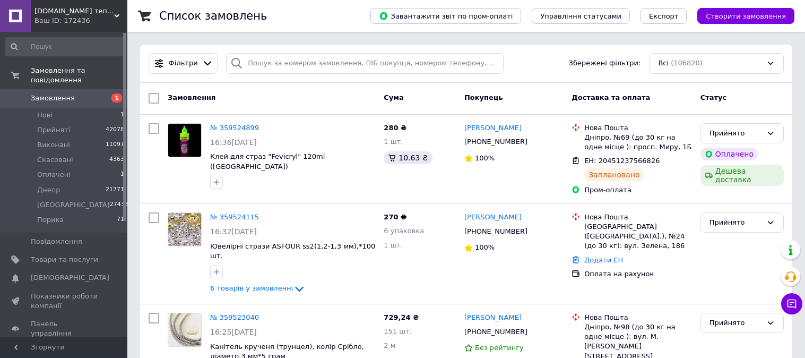  I want to click on span: Прийняті, so click(54, 130).